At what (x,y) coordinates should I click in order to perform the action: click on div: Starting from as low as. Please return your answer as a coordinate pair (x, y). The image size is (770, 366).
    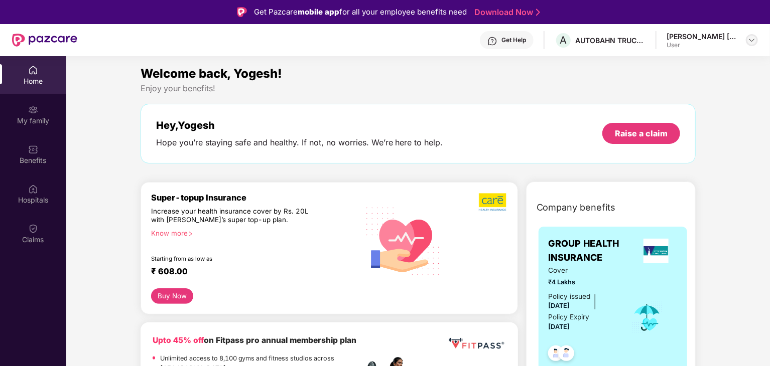
    Looking at the image, I should click on (233, 259).